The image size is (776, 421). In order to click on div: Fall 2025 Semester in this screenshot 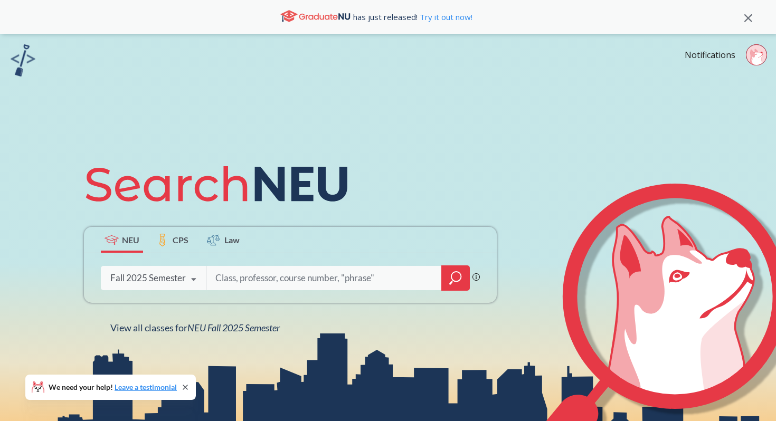, I will do `click(148, 278)`.